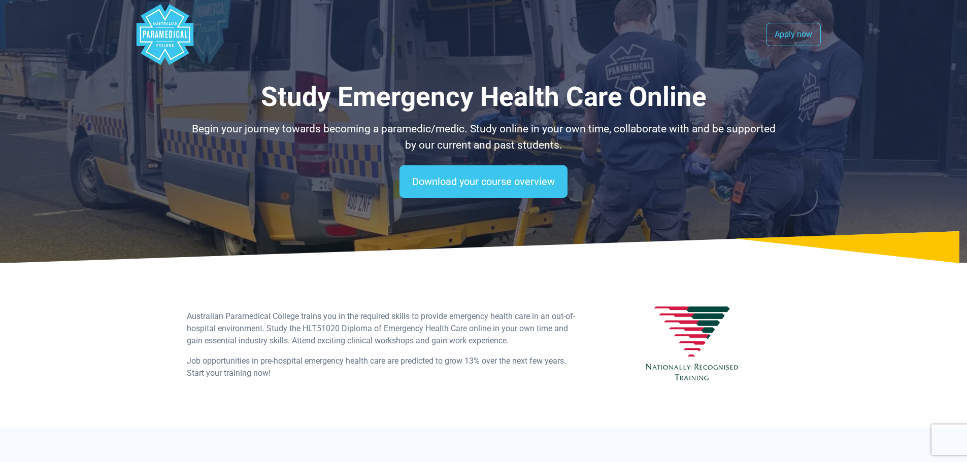 This screenshot has width=967, height=462. What do you see at coordinates (483, 182) in the screenshot?
I see `a: Download your course overview` at bounding box center [483, 182].